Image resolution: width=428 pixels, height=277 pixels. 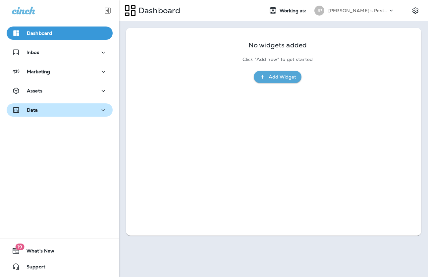 I want to click on span: Support, so click(x=32, y=268).